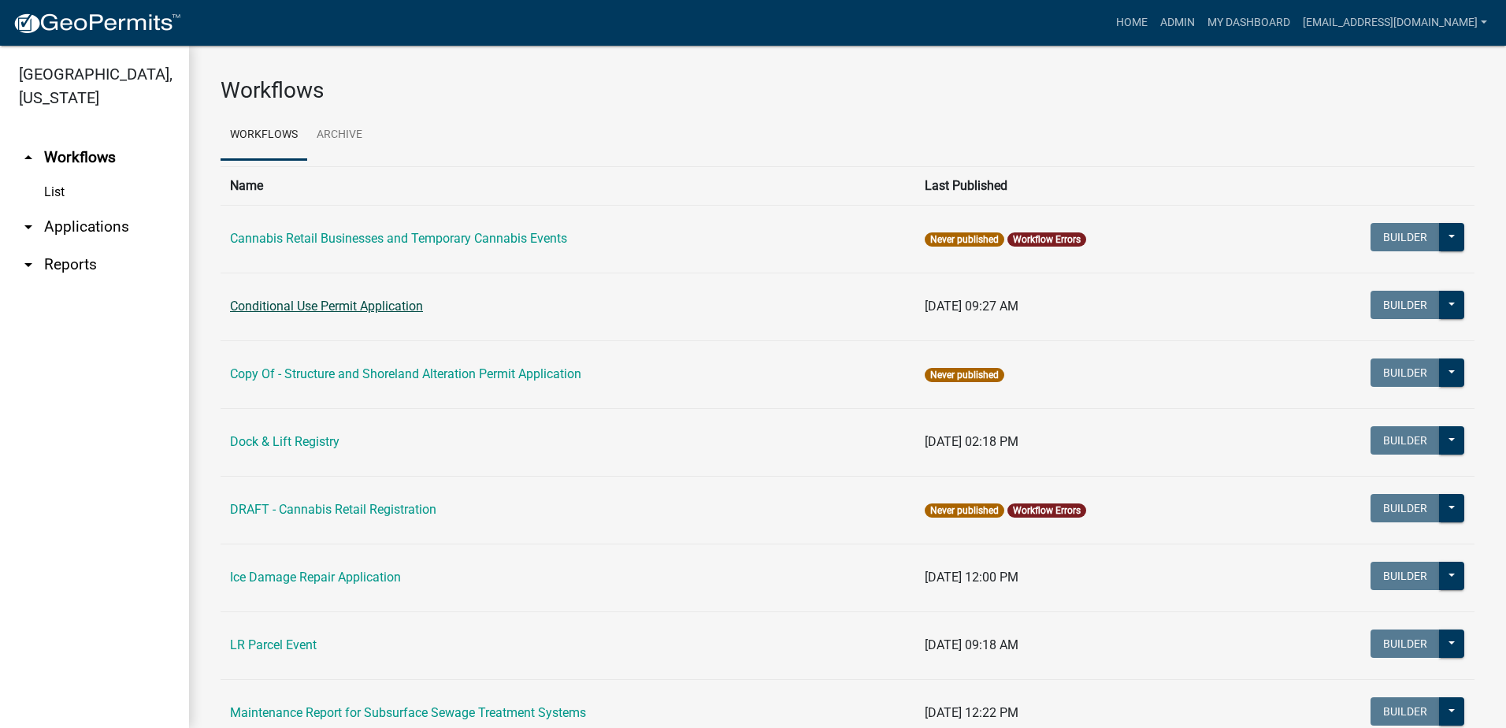  What do you see at coordinates (398, 238) in the screenshot?
I see `a: Cannabis Retail Businesses and Temporary Cannabis Events` at bounding box center [398, 238].